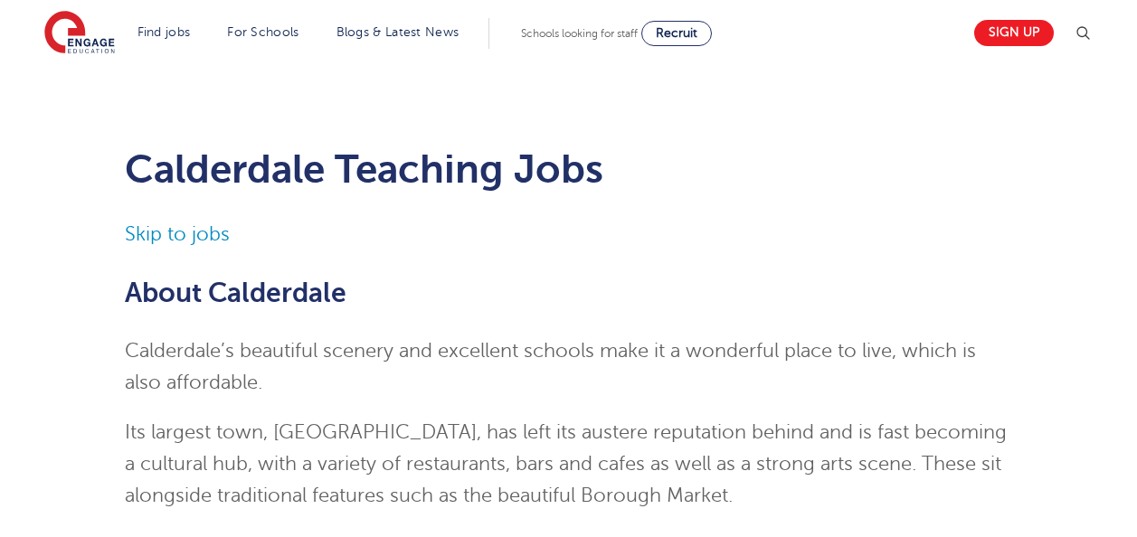  Describe the element at coordinates (677, 33) in the screenshot. I see `span: Recruit` at that location.